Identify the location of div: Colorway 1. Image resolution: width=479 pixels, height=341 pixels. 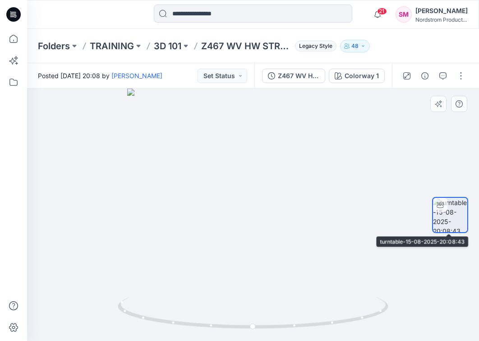
(362, 76).